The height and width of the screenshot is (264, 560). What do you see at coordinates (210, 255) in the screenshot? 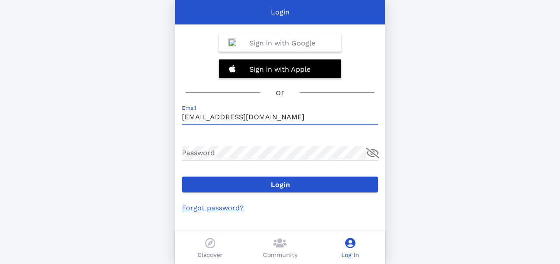
I see `p: Discover` at bounding box center [210, 255].